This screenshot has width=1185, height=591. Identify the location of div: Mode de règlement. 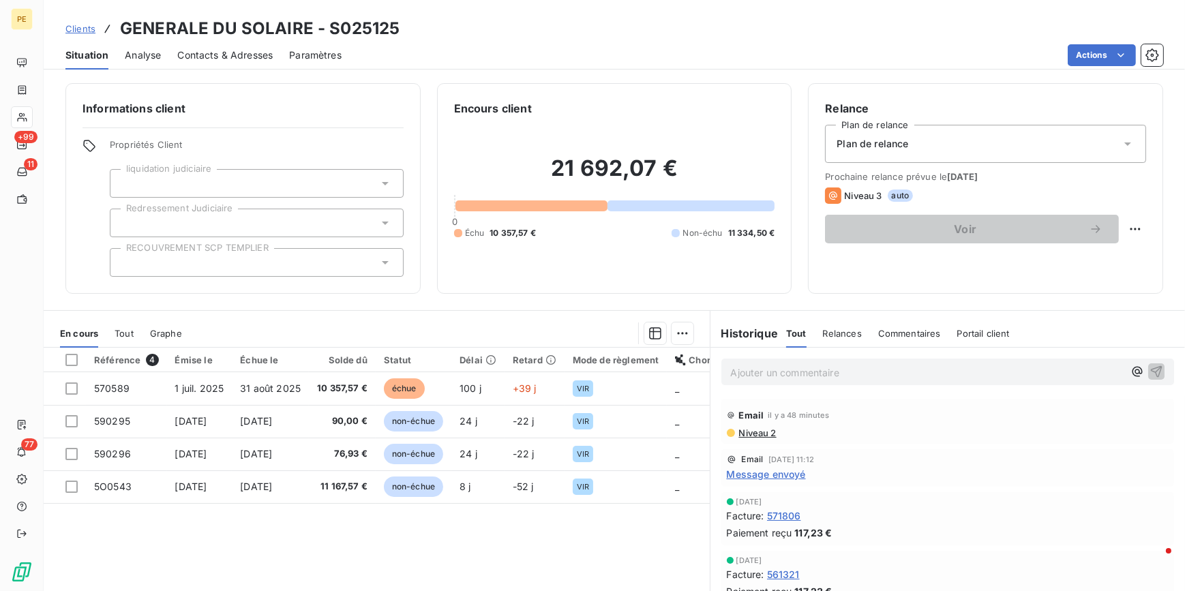
(616, 360).